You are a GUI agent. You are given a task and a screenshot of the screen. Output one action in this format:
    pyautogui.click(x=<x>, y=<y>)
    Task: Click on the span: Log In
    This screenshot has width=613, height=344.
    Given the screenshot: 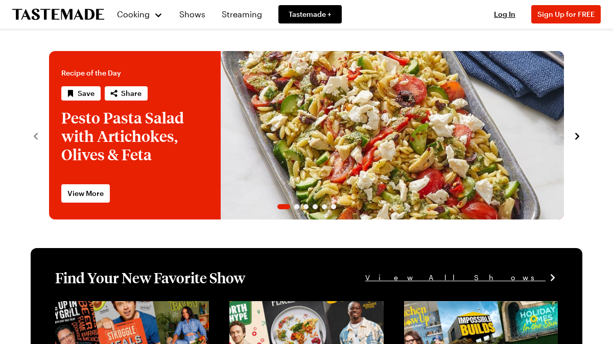 What is the action you would take?
    pyautogui.click(x=505, y=14)
    